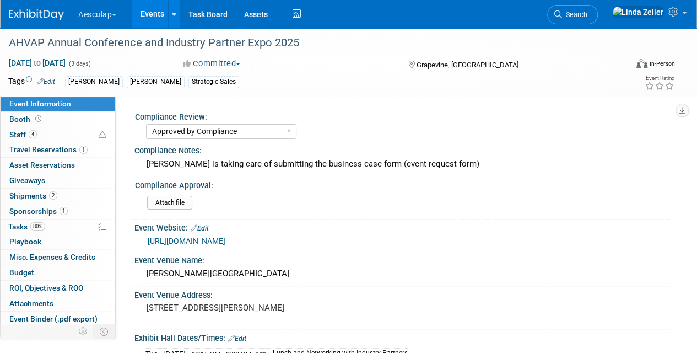 The width and height of the screenshot is (697, 353). I want to click on td: Toggle Event Tabs, so click(104, 331).